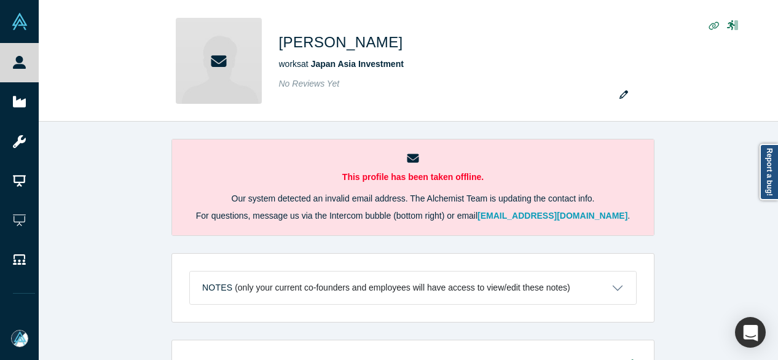  What do you see at coordinates (20, 22) in the screenshot?
I see `img: Alchemist Vault Logo` at bounding box center [20, 22].